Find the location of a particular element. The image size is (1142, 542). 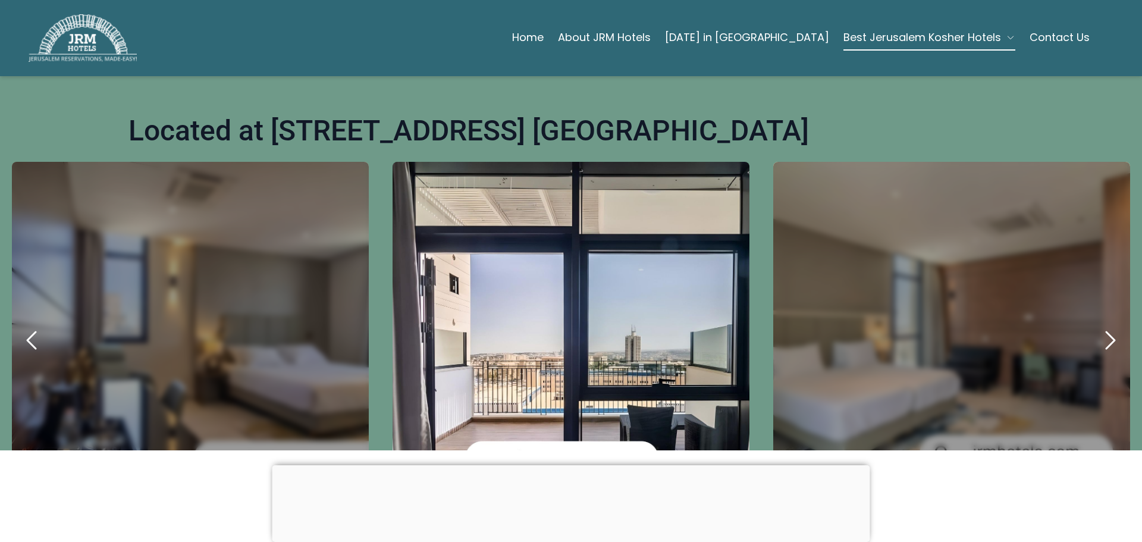

img: JRM Hotels is located at coordinates (83, 38).